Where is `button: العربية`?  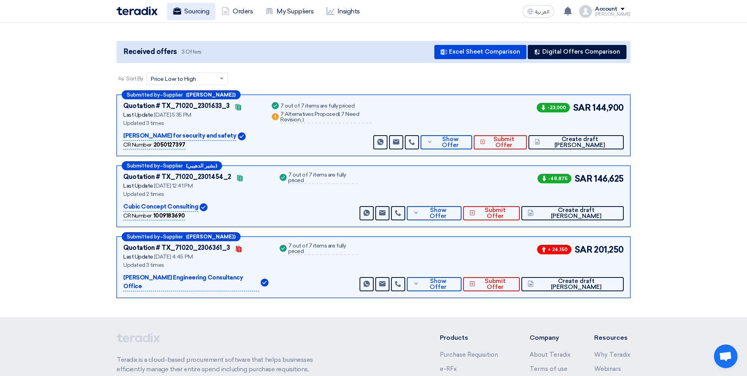
button: العربية is located at coordinates (538, 11).